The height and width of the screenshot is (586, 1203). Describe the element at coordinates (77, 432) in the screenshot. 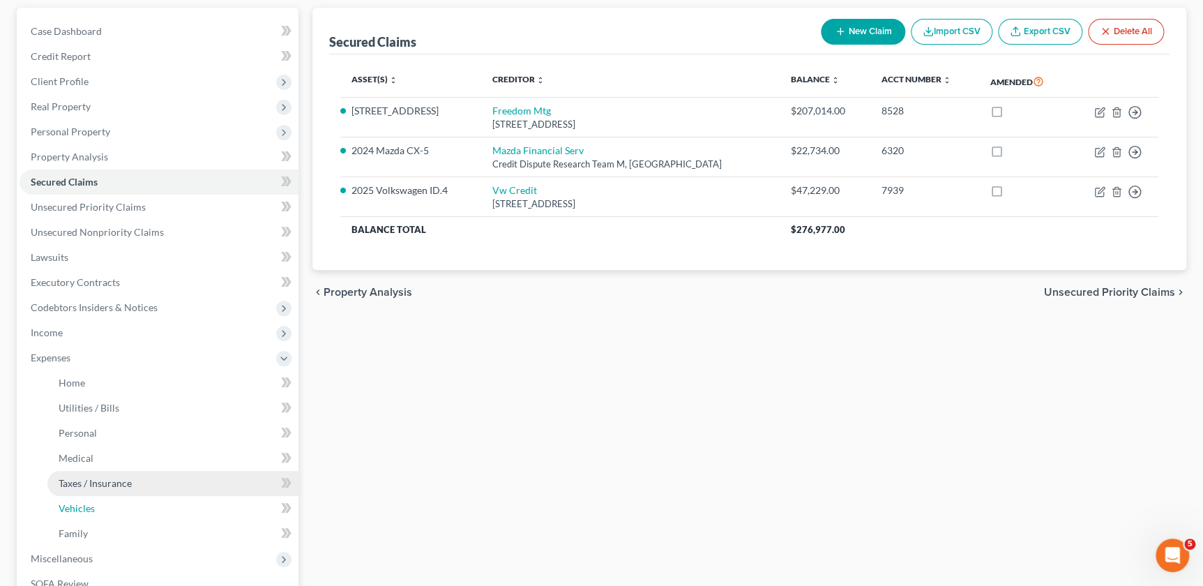

I see `span: Personal` at that location.